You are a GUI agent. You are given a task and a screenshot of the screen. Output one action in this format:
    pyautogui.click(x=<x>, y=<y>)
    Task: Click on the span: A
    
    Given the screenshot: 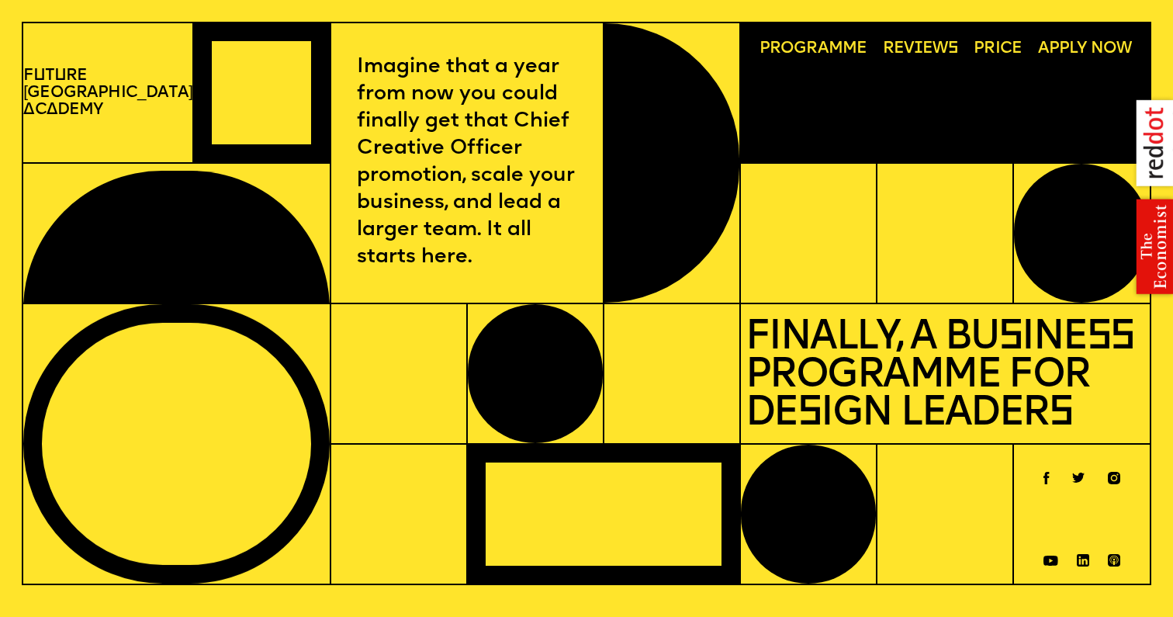 What is the action you would take?
    pyautogui.click(x=29, y=109)
    